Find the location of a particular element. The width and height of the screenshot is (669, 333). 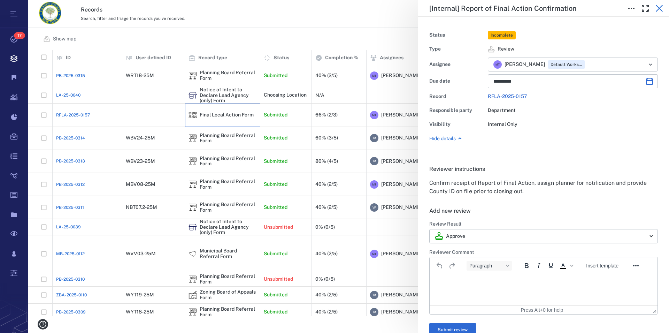

p: Approve is located at coordinates (455, 236).